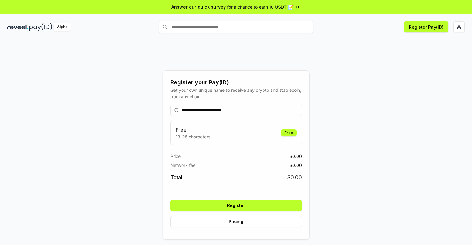 Image resolution: width=472 pixels, height=245 pixels. Describe the element at coordinates (289, 133) in the screenshot. I see `div: Free` at that location.